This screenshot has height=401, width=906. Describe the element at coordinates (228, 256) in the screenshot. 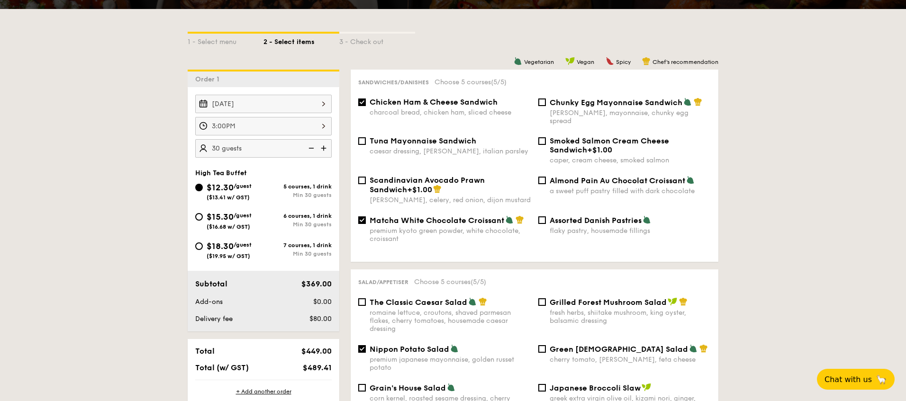

I see `span: ($19.95 w/ GST)` at that location.